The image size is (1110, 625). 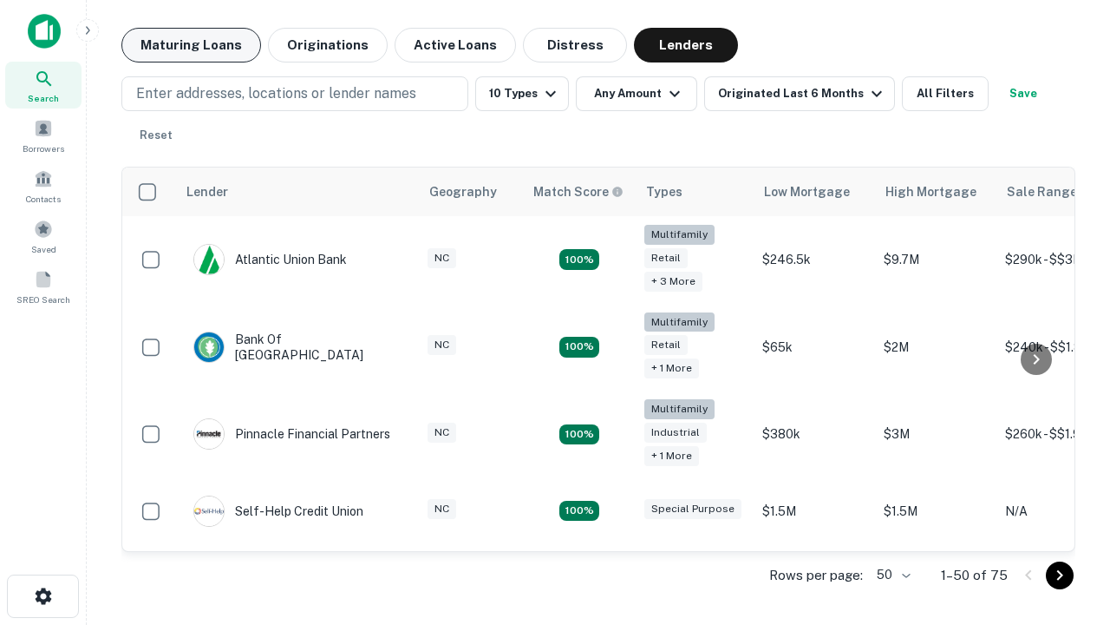 What do you see at coordinates (298, 192) in the screenshot?
I see `th: Lender` at bounding box center [298, 192].